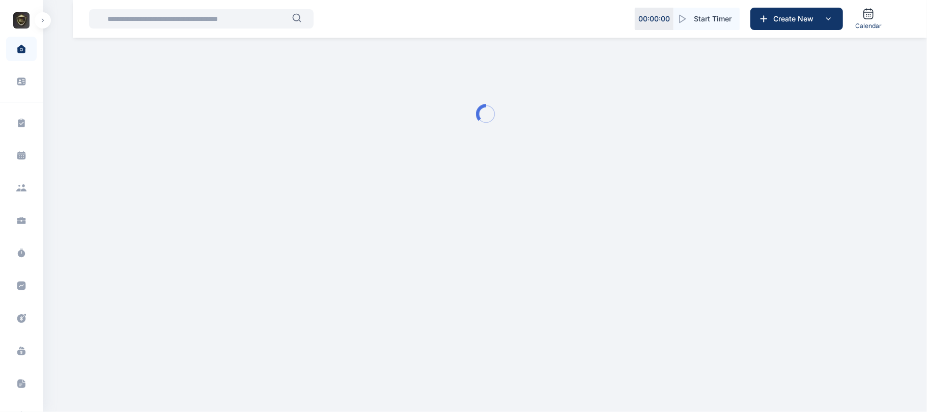  Describe the element at coordinates (707, 19) in the screenshot. I see `button: Start Timer` at that location.